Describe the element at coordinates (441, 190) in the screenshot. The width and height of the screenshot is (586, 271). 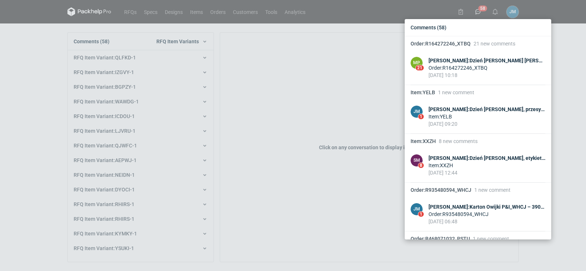
I see `span: Order : R935480594_WHCJ` at that location.